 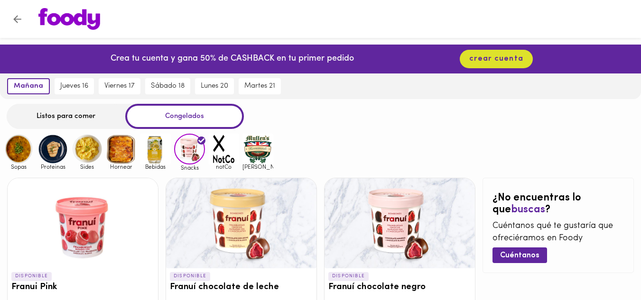 What do you see at coordinates (189, 168) in the screenshot?
I see `span: Snacks` at bounding box center [189, 168].